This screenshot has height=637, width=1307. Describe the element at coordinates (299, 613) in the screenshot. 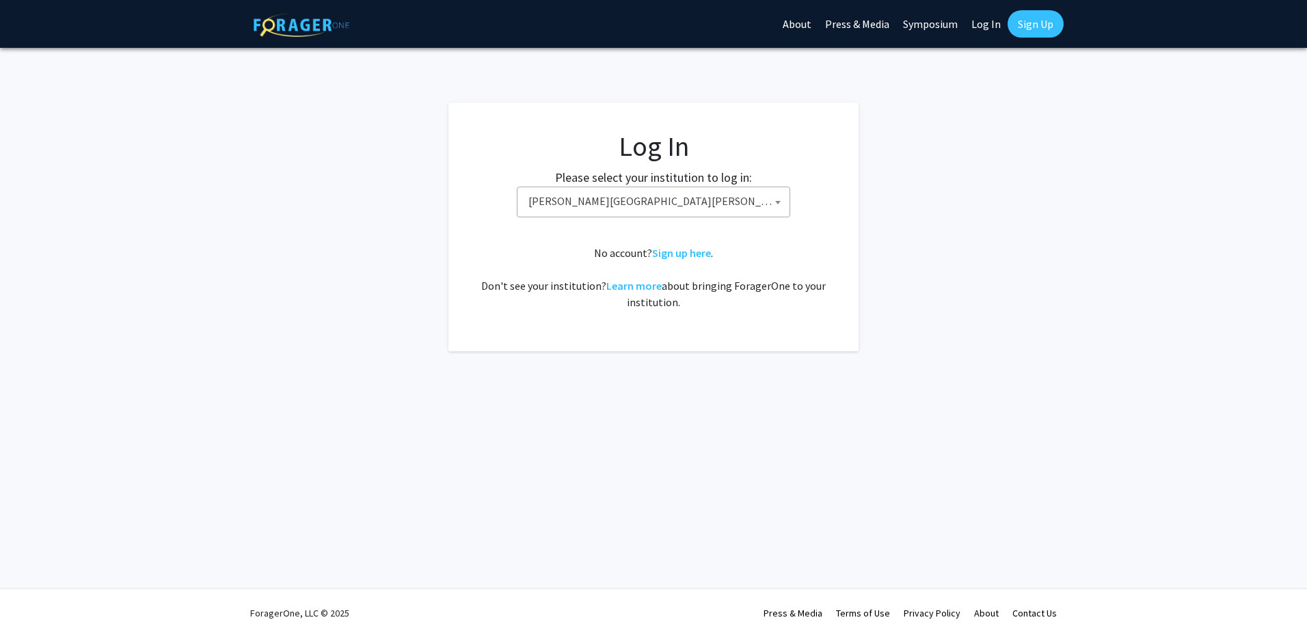

I see `div: ForagerOne, LLC © 2025` at that location.